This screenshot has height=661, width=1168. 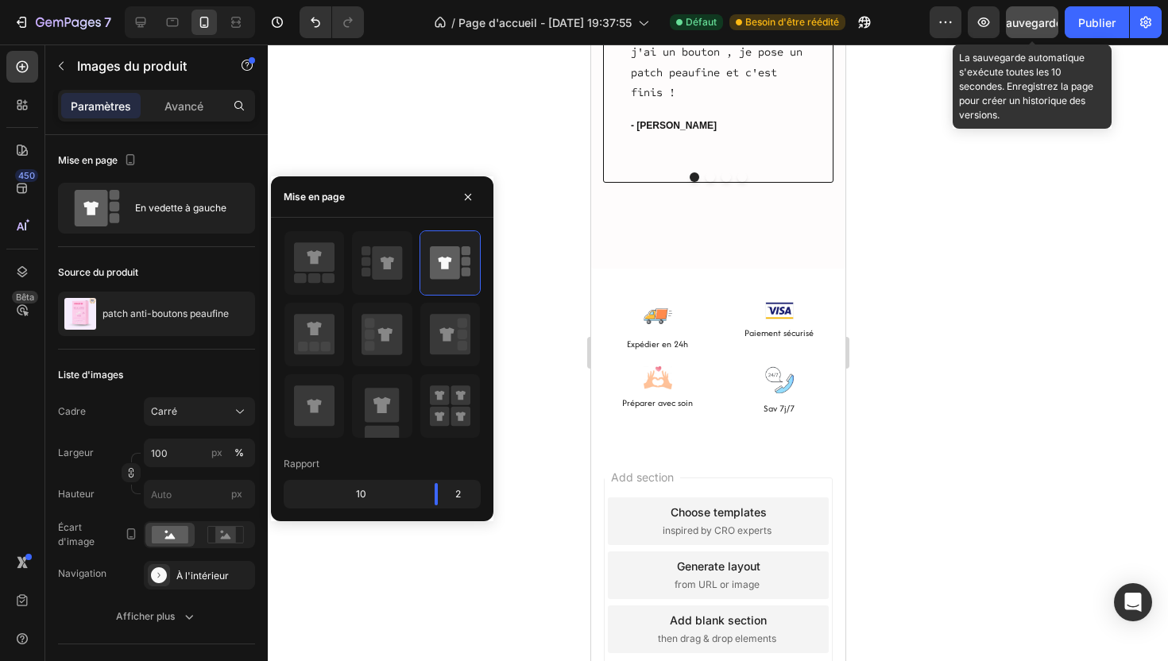 What do you see at coordinates (76, 494) in the screenshot?
I see `font: Hauteur` at bounding box center [76, 494].